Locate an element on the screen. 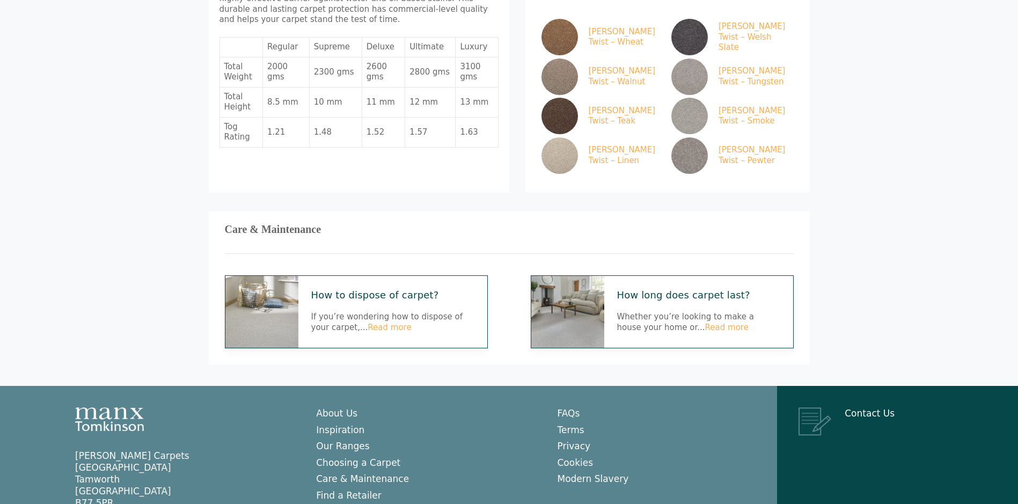 This screenshot has width=1018, height=504. a: Our Ranges is located at coordinates (343, 446).